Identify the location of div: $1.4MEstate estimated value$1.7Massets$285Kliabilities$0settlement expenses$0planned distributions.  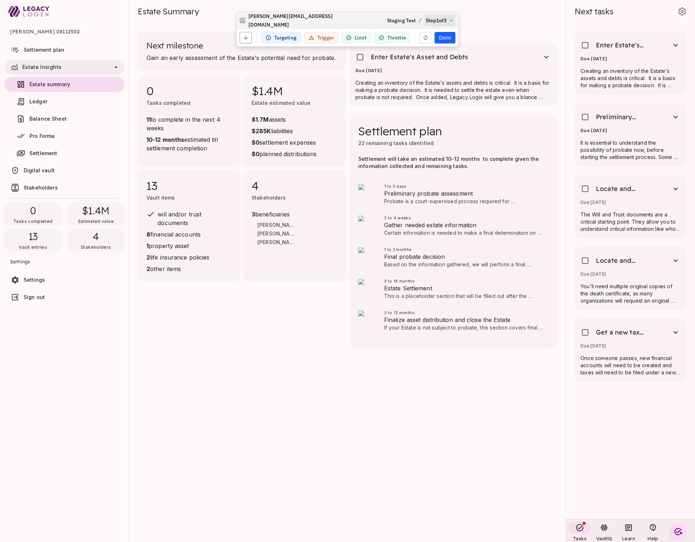
(294, 121).